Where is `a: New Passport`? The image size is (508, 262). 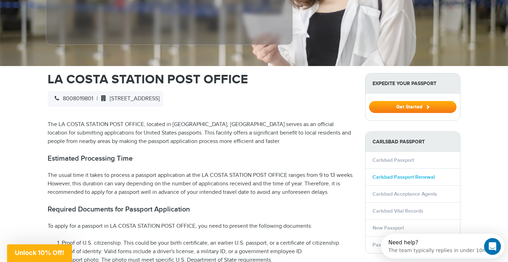
a: New Passport is located at coordinates (388, 228).